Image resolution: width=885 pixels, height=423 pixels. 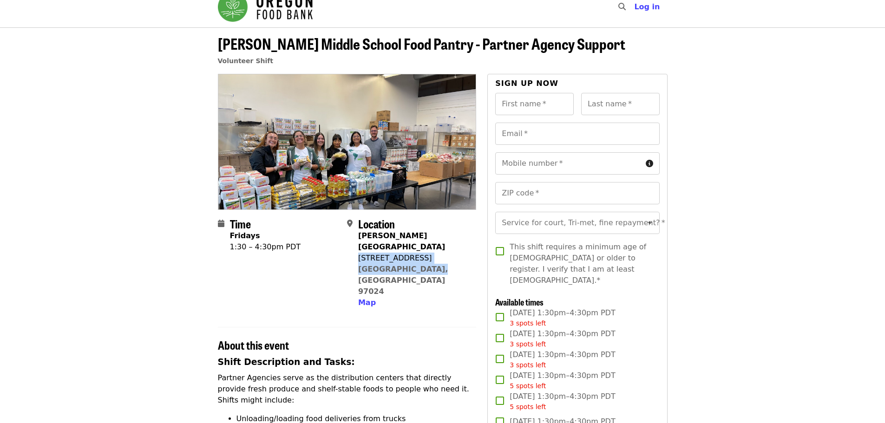 What do you see at coordinates (253, 345) in the screenshot?
I see `span: About this event` at bounding box center [253, 345].